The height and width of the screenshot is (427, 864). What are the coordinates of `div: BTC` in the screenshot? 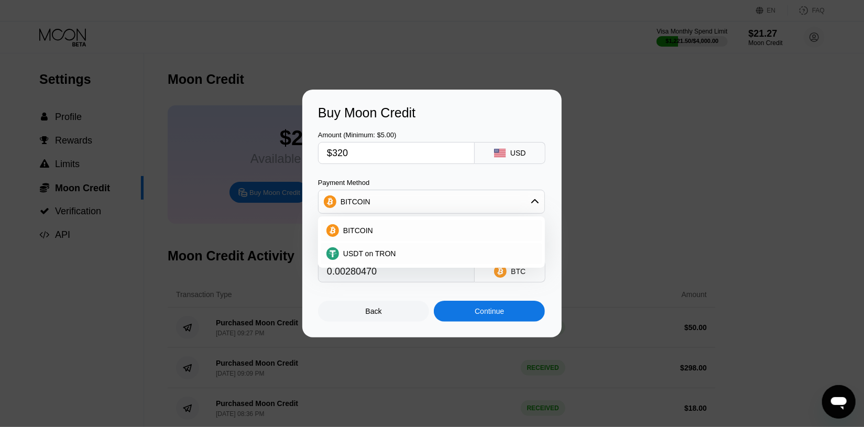 It's located at (518, 271).